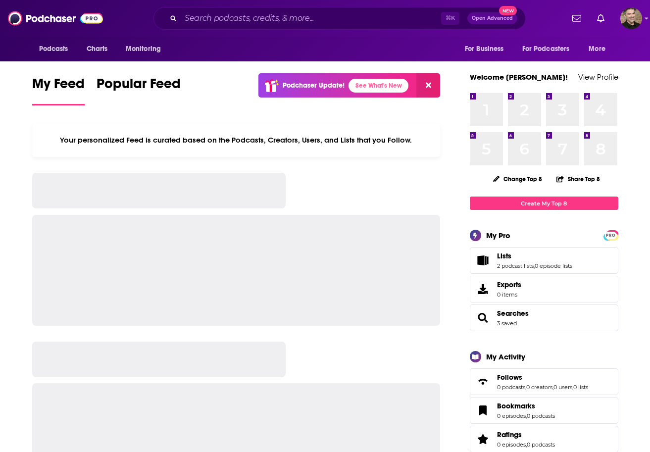  What do you see at coordinates (508, 10) in the screenshot?
I see `span: New` at bounding box center [508, 10].